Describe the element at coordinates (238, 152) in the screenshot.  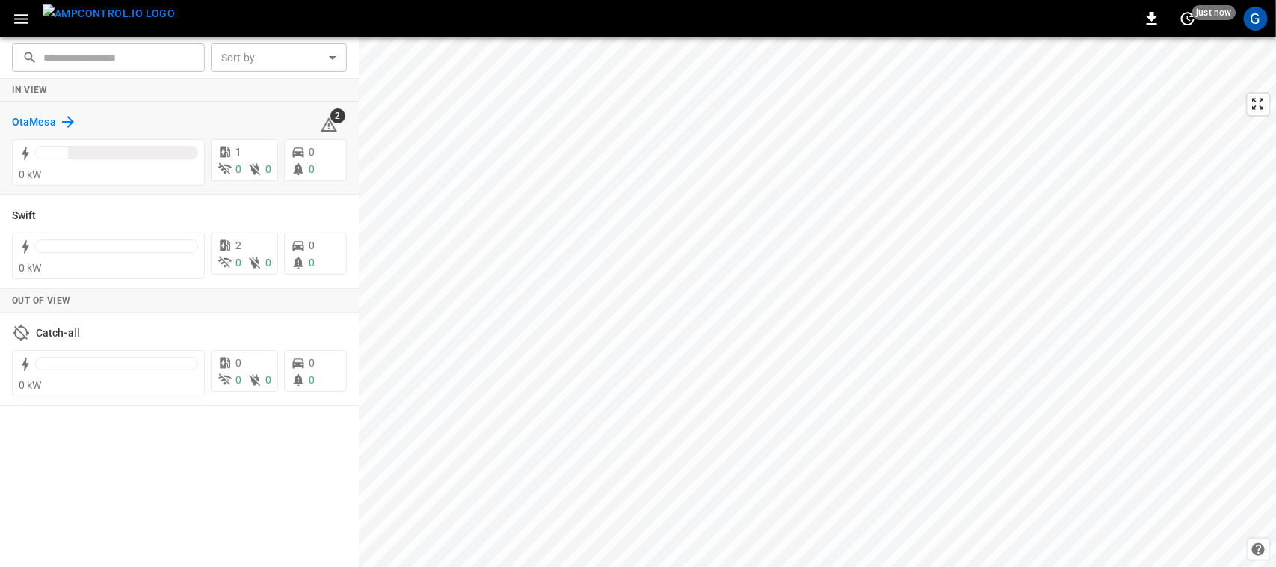
I see `span: 1` at that location.